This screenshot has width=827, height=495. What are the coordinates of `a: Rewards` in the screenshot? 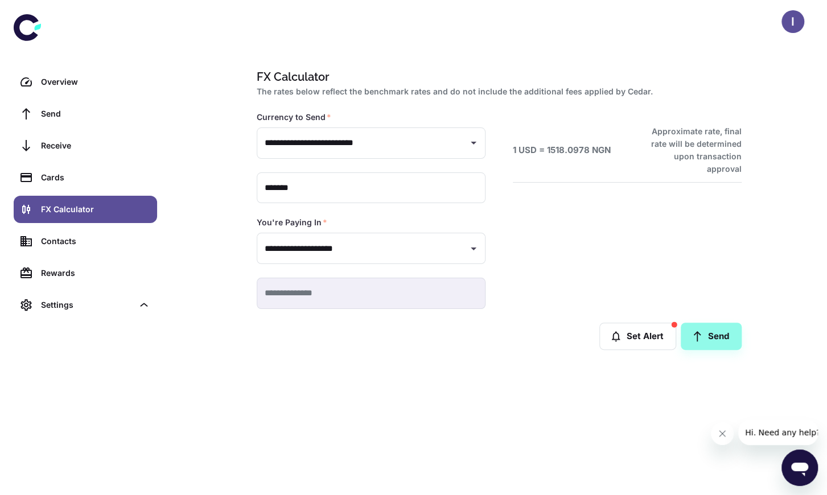 It's located at (85, 273).